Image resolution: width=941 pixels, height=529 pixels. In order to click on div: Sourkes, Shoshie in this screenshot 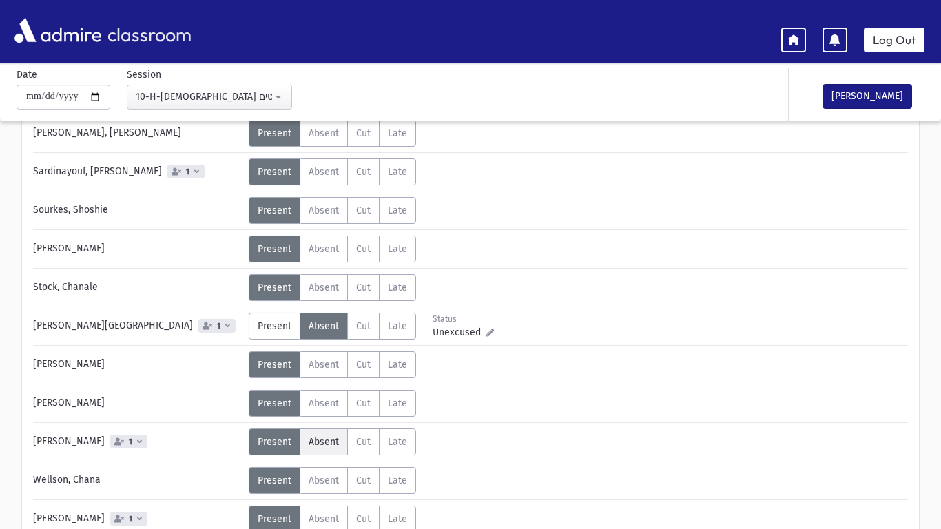, I will do `click(137, 210)`.